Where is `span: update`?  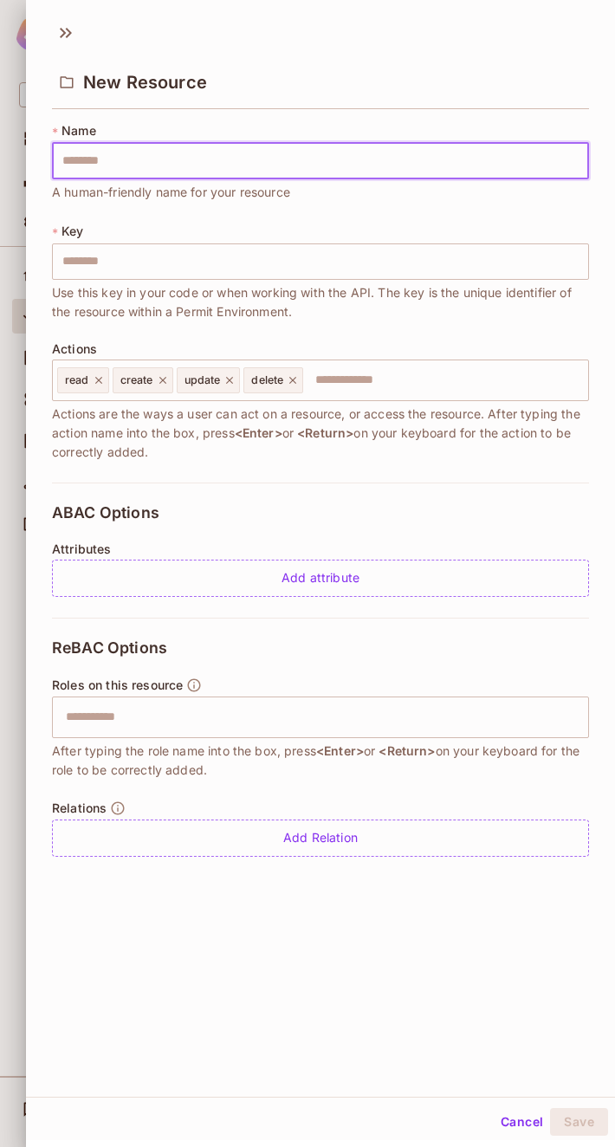
span: update is located at coordinates (203, 380).